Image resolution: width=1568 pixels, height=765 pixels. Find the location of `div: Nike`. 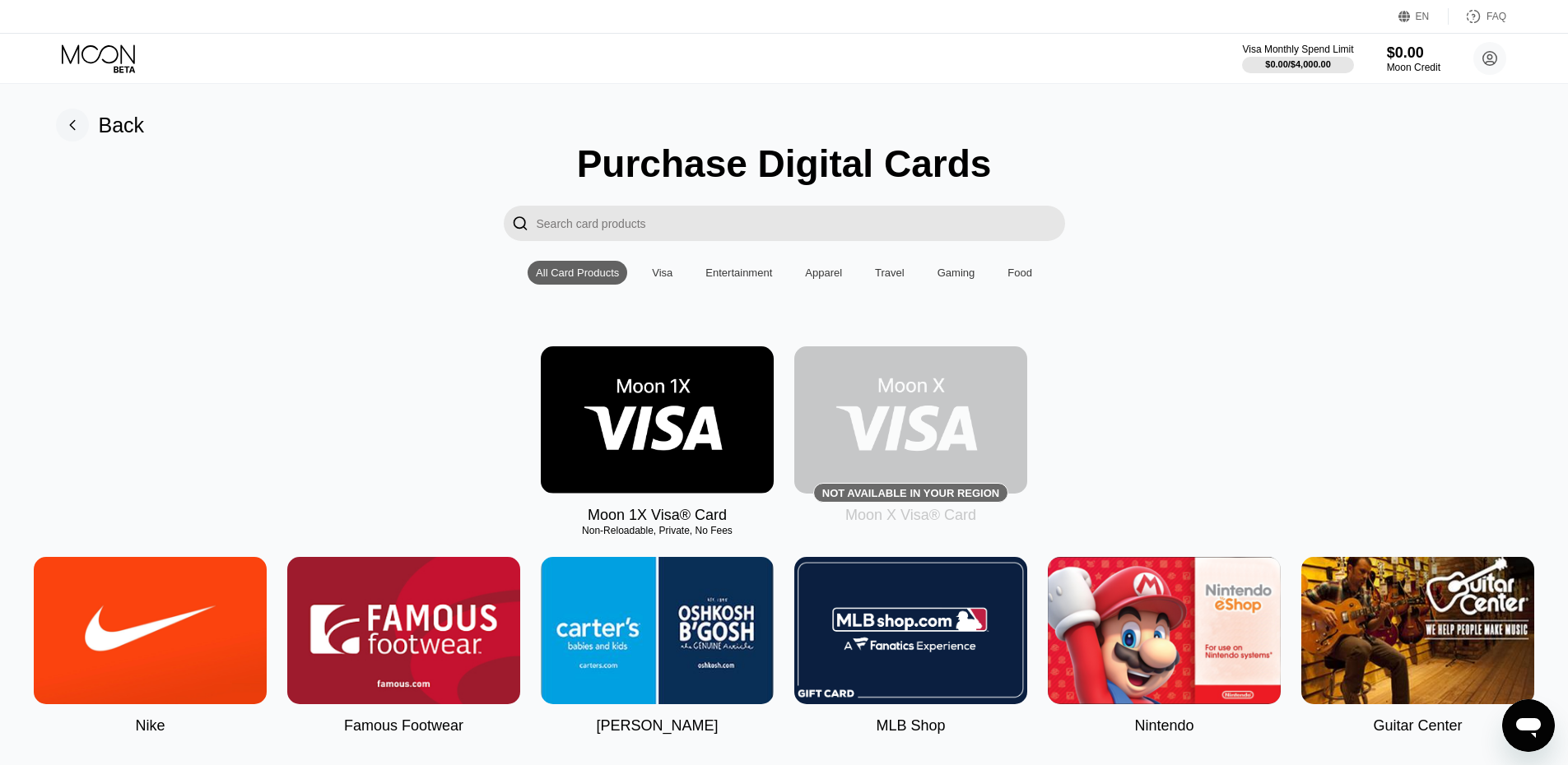

div: Nike is located at coordinates (150, 726).